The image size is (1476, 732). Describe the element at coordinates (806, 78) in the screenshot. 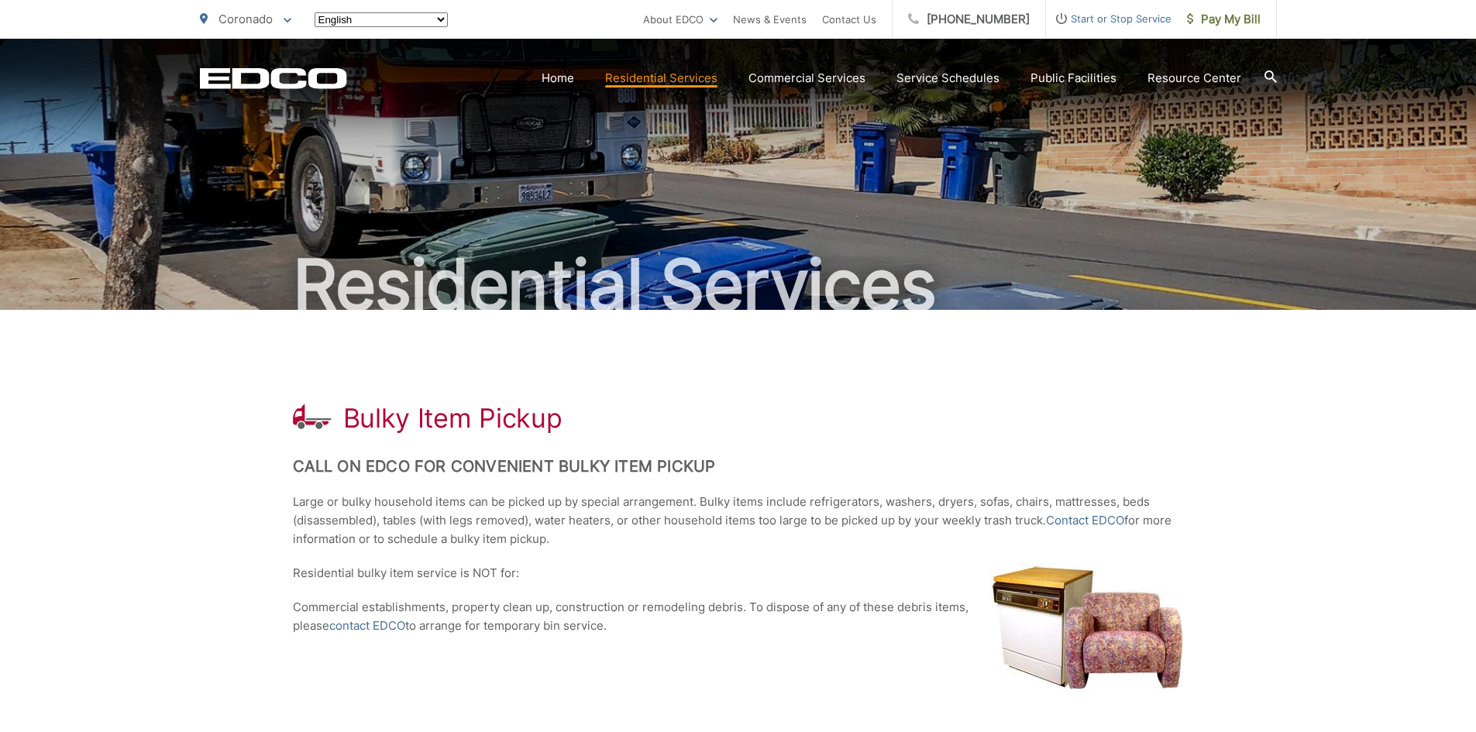

I see `a: Commercial Services` at that location.